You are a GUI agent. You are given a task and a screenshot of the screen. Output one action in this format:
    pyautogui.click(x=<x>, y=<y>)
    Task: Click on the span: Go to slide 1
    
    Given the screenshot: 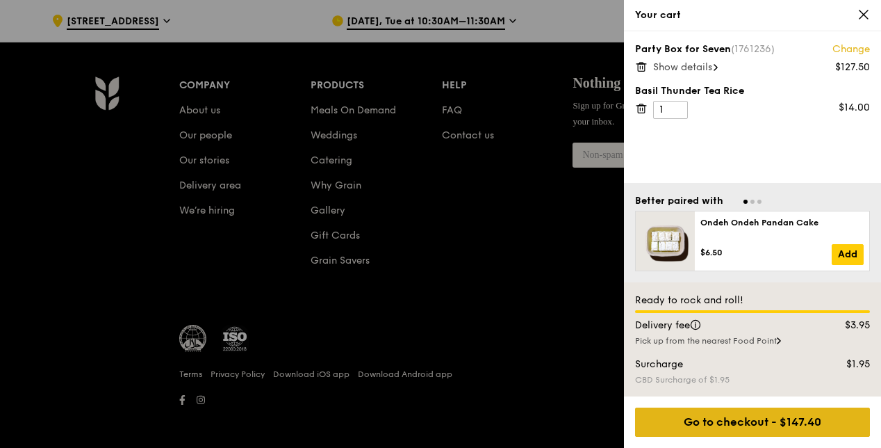 What is the action you would take?
    pyautogui.click(x=746, y=202)
    